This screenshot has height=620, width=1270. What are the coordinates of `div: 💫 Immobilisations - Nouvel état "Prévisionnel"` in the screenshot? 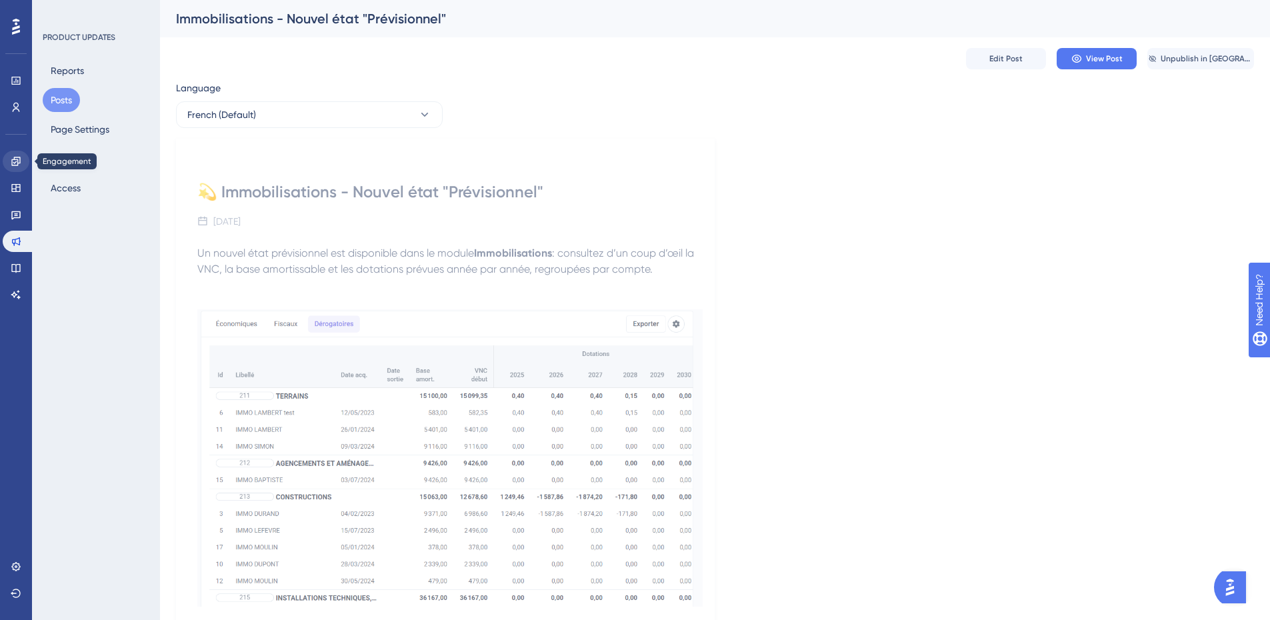 It's located at (445, 192).